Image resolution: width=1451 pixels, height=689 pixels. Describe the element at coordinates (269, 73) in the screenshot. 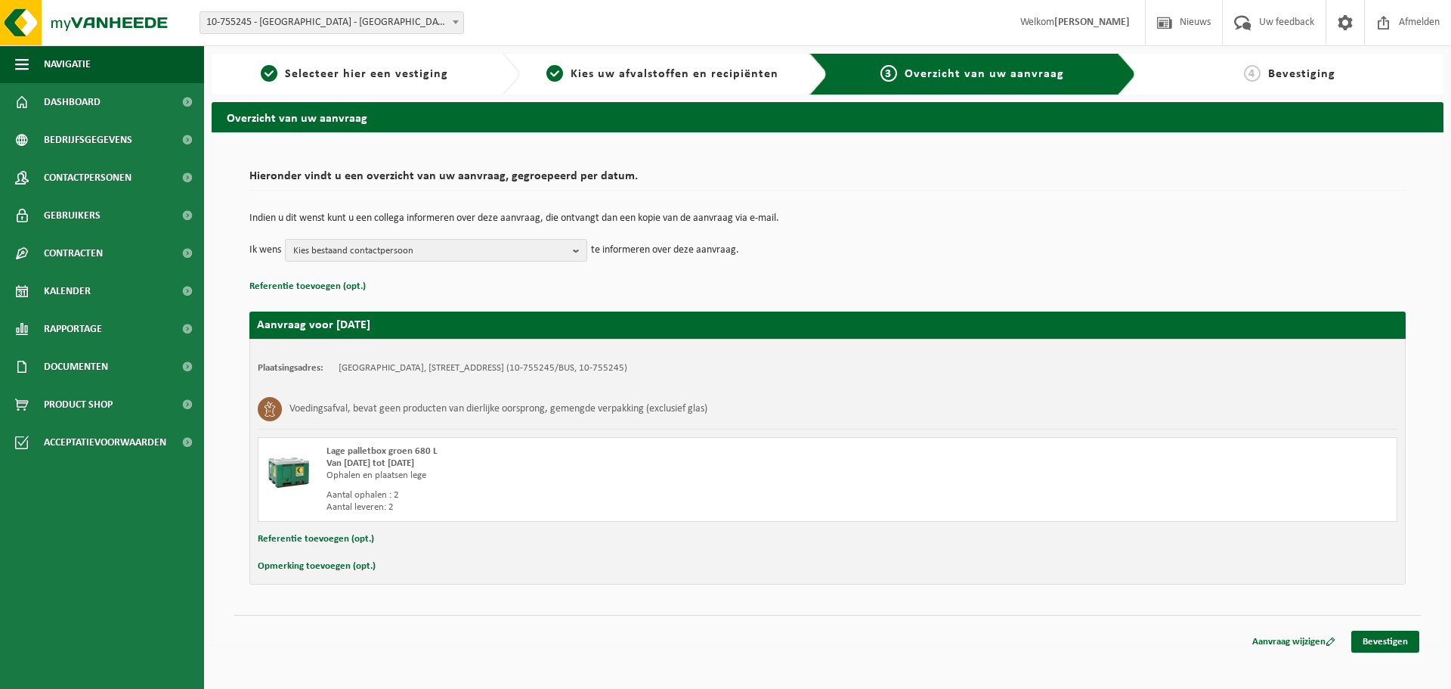

I see `span: 1` at that location.